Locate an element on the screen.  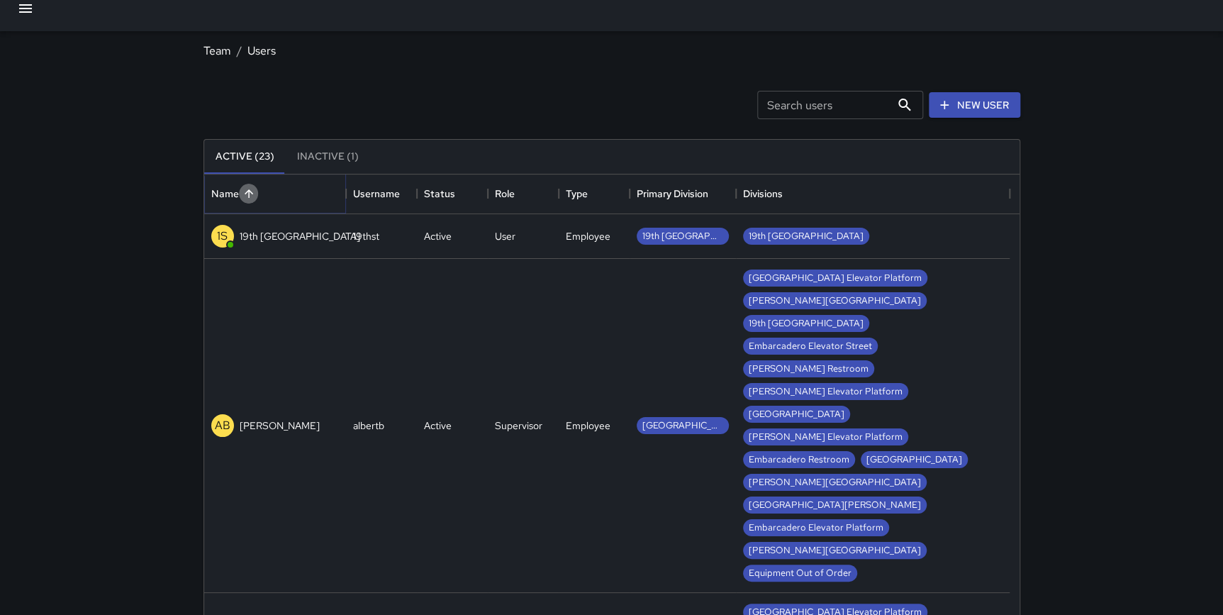
p: 1S is located at coordinates (222, 236).